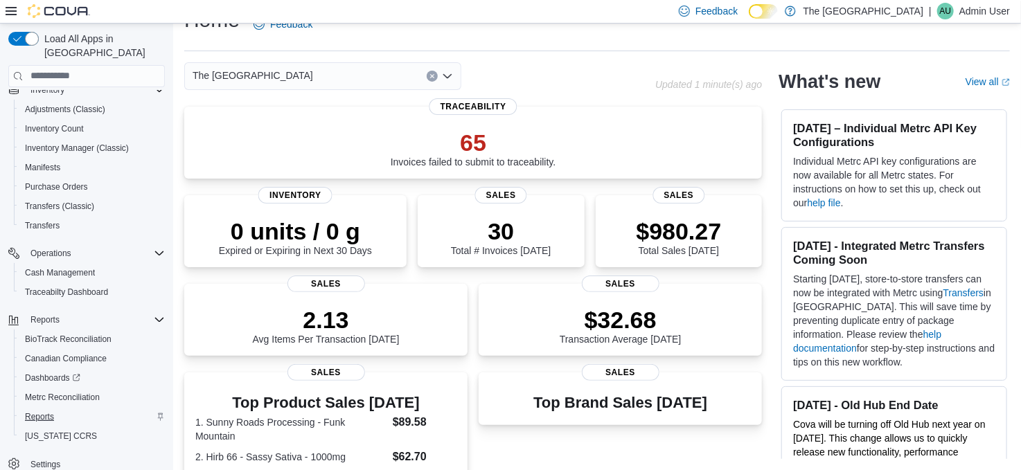 The width and height of the screenshot is (1021, 470). Describe the element at coordinates (51, 254) in the screenshot. I see `span: Operations` at that location.